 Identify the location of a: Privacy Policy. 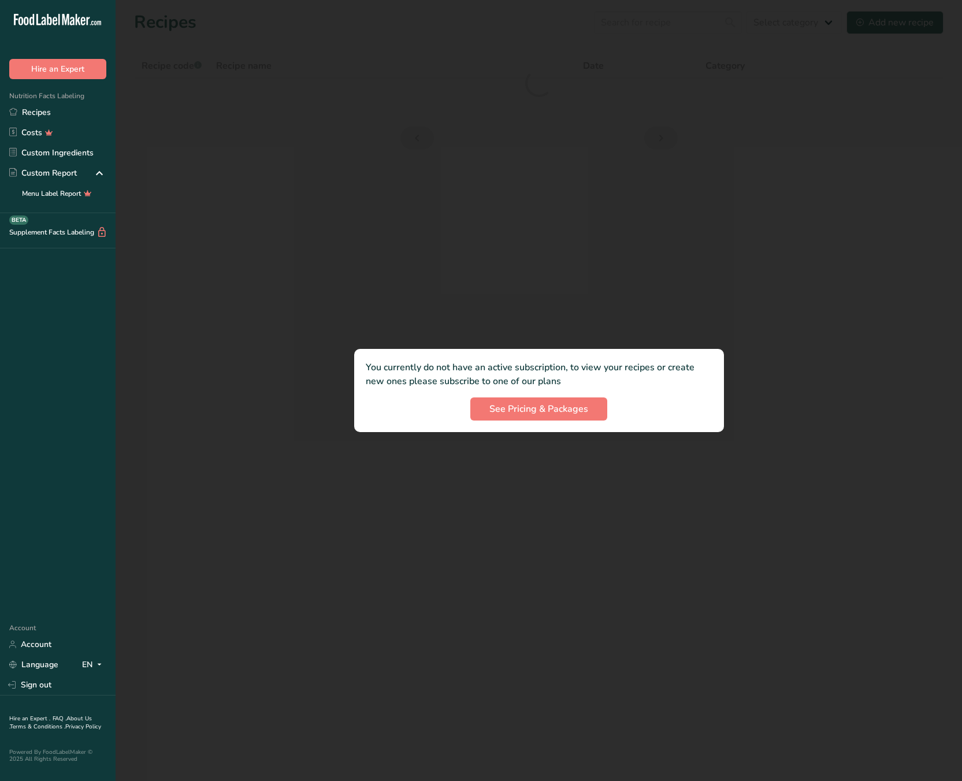
(83, 727).